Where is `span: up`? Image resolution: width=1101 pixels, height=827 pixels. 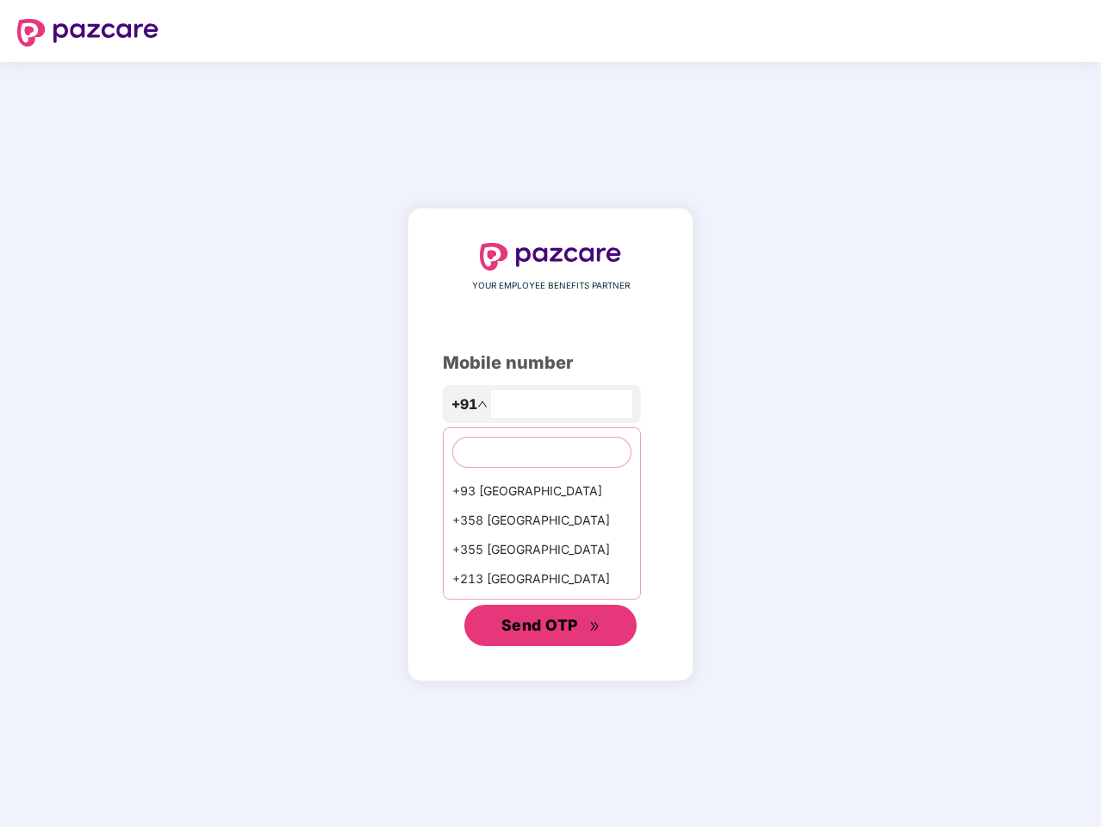 span: up is located at coordinates (482, 404).